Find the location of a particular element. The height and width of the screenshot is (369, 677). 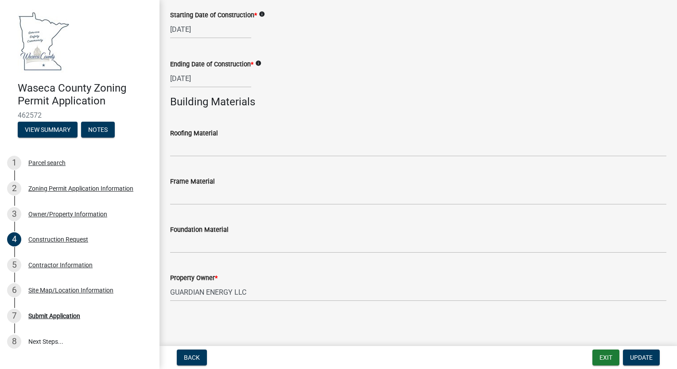

div: 5 is located at coordinates (14, 265).